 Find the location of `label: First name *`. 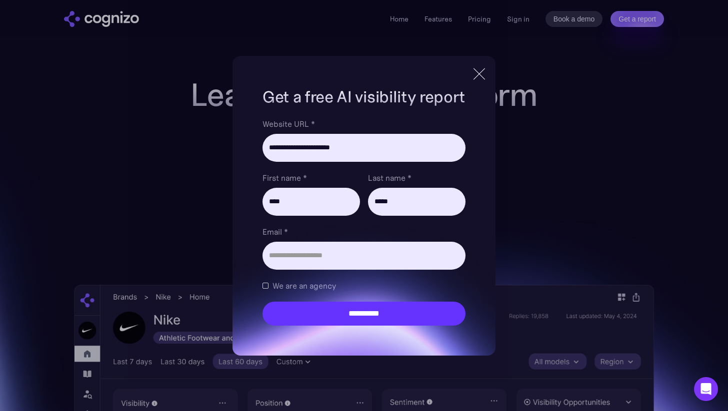

label: First name * is located at coordinates (311, 178).